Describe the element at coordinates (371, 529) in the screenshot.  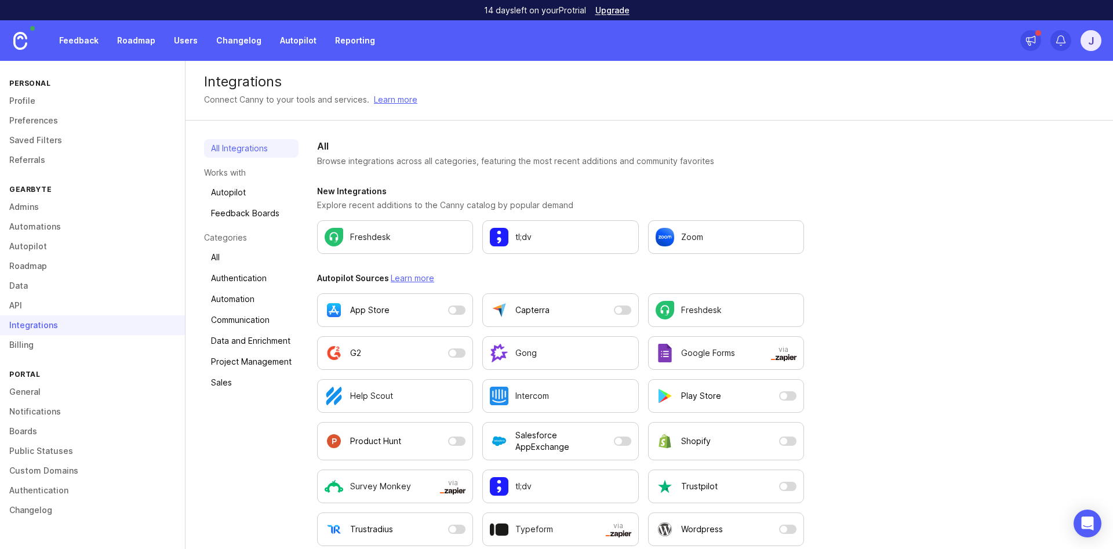
I see `p: Trustradius` at that location.